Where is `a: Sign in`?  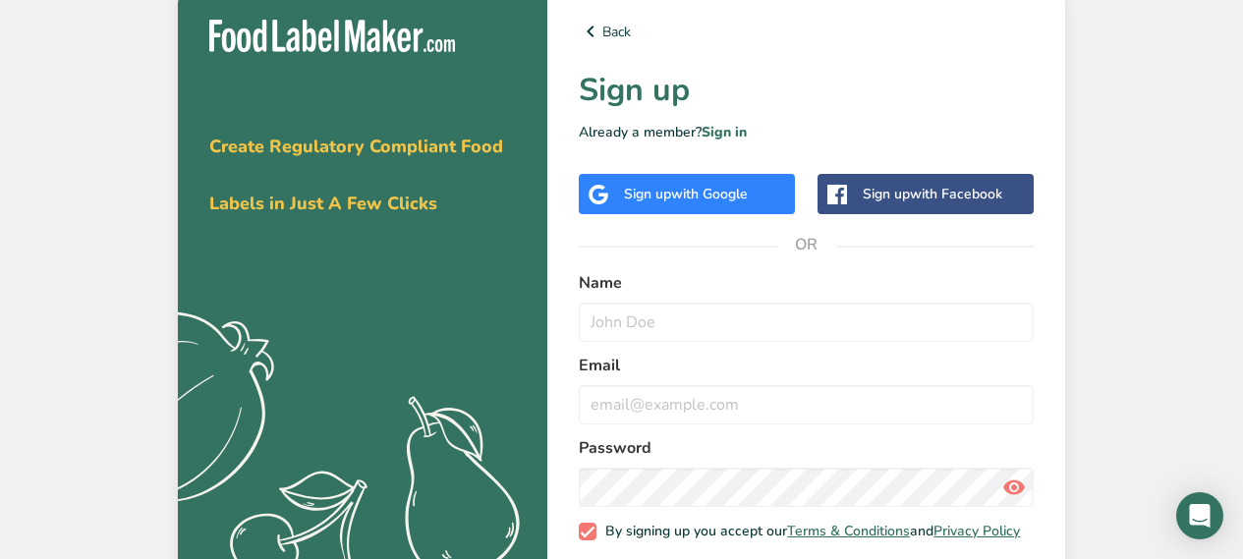
a: Sign in is located at coordinates (724, 132).